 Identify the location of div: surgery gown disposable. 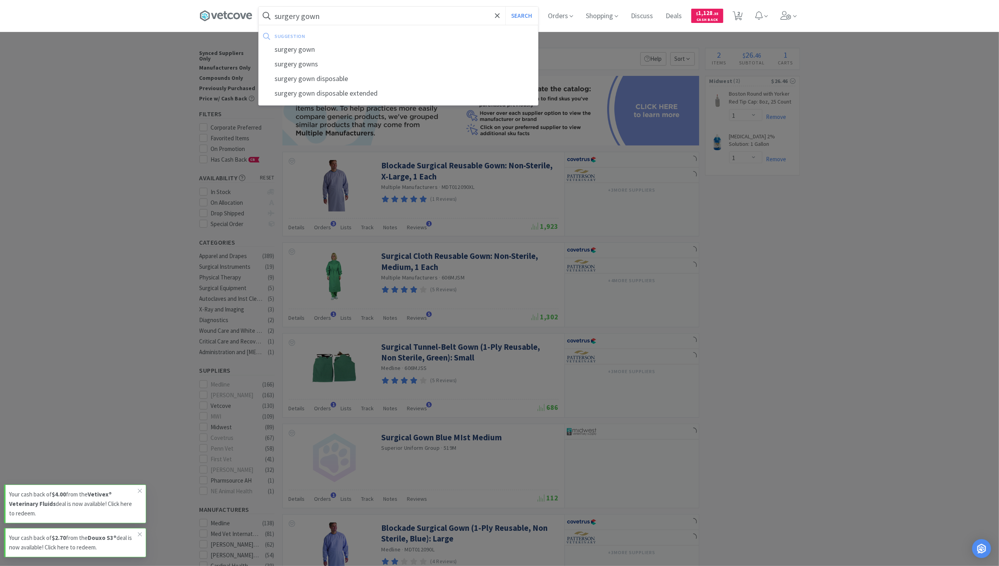
(398, 79).